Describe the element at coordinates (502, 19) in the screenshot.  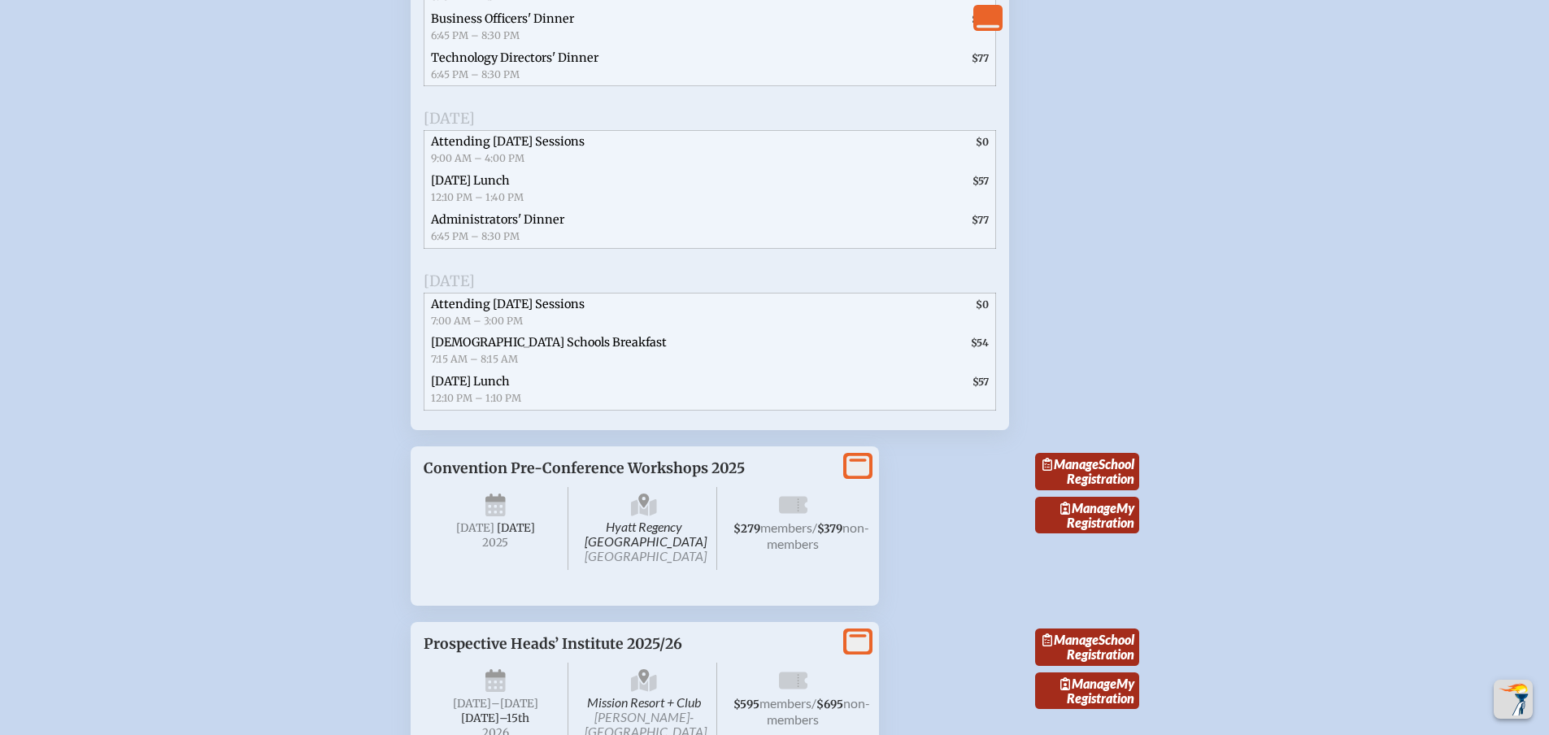
I see `span: Business Officers' Dinner` at that location.